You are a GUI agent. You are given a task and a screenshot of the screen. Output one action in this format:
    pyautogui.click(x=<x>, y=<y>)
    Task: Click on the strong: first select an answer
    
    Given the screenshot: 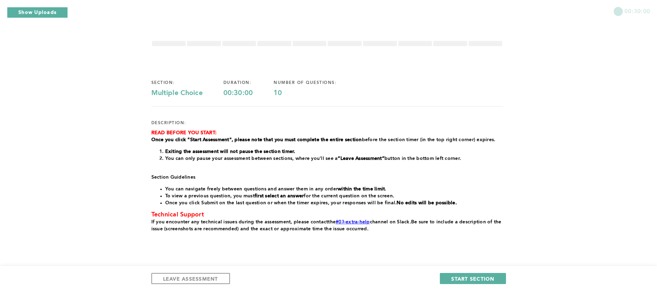 What is the action you would take?
    pyautogui.click(x=279, y=196)
    